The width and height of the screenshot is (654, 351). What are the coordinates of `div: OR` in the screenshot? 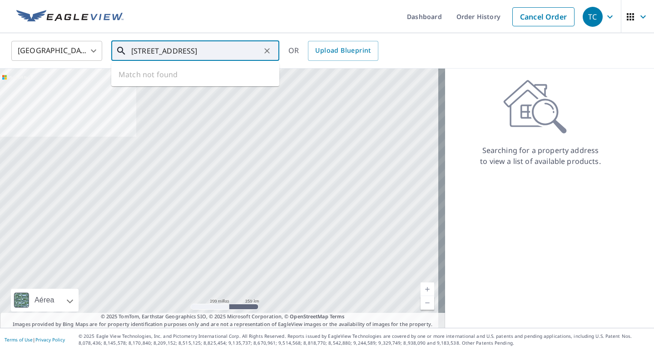 It's located at (333, 51).